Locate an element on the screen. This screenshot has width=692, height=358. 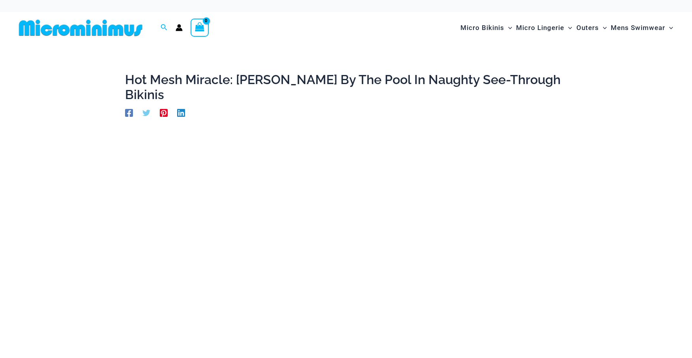
span: Micro Bikinis is located at coordinates (482, 28).